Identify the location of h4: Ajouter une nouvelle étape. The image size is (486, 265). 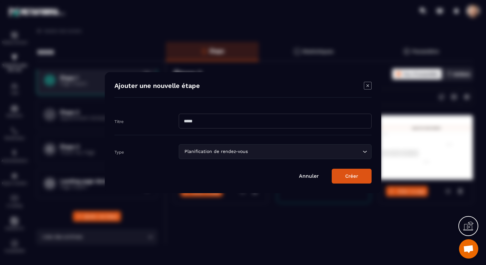
(157, 86).